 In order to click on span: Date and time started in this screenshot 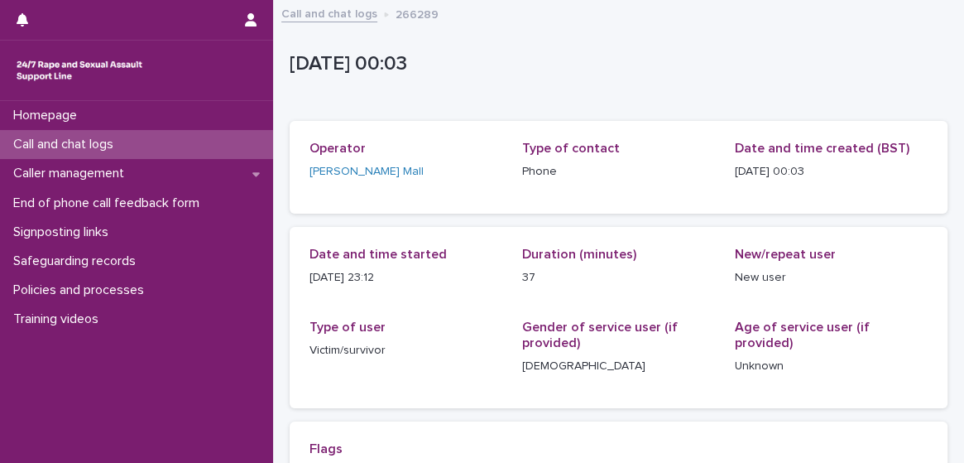, I will do `click(378, 254)`.